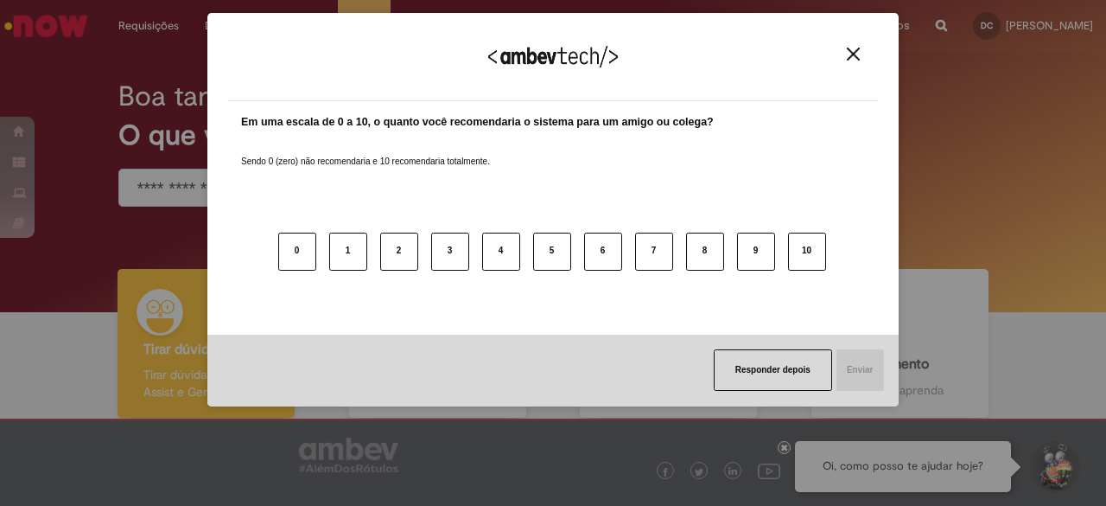  Describe the element at coordinates (399, 251) in the screenshot. I see `button: 2` at that location.